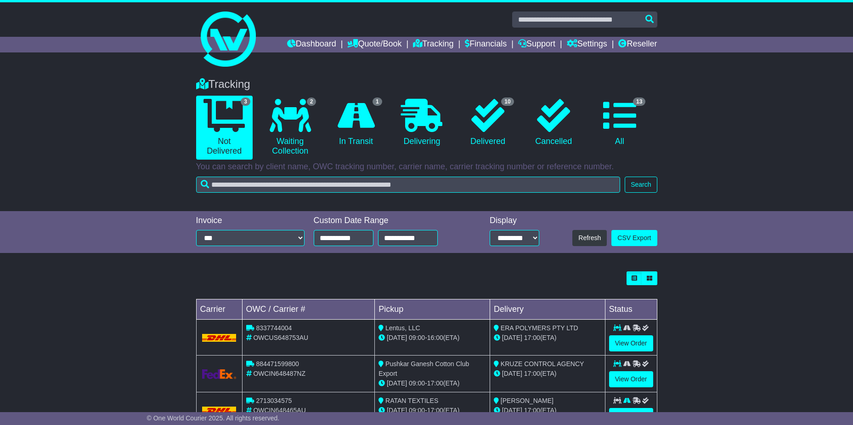 This screenshot has height=425, width=853. Describe the element at coordinates (219, 374) in the screenshot. I see `img: GetCarrierServiceLogo` at that location.